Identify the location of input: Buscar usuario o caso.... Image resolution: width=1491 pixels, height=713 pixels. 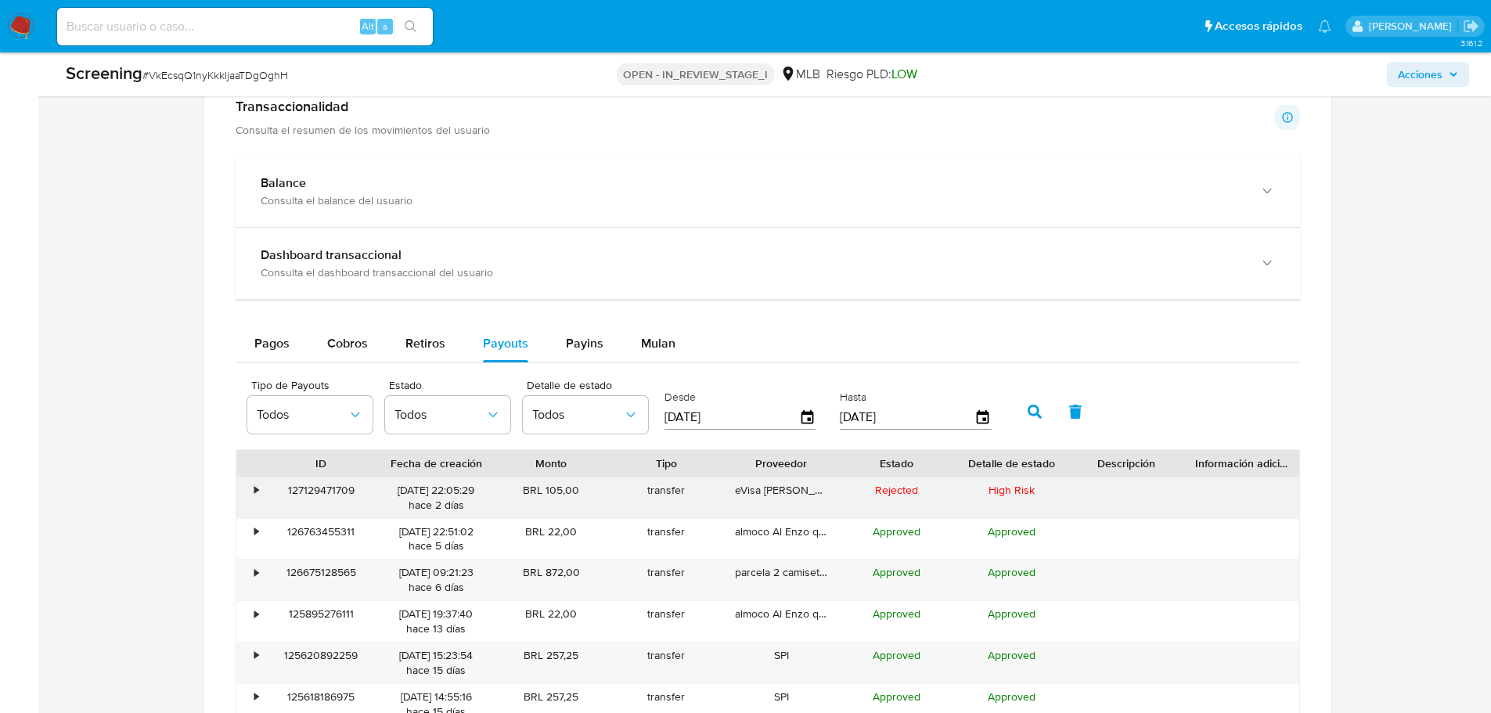
(245, 27).